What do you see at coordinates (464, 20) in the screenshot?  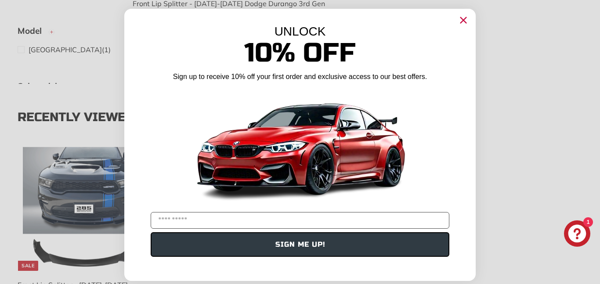 I see `button: Close dialog` at bounding box center [464, 20].